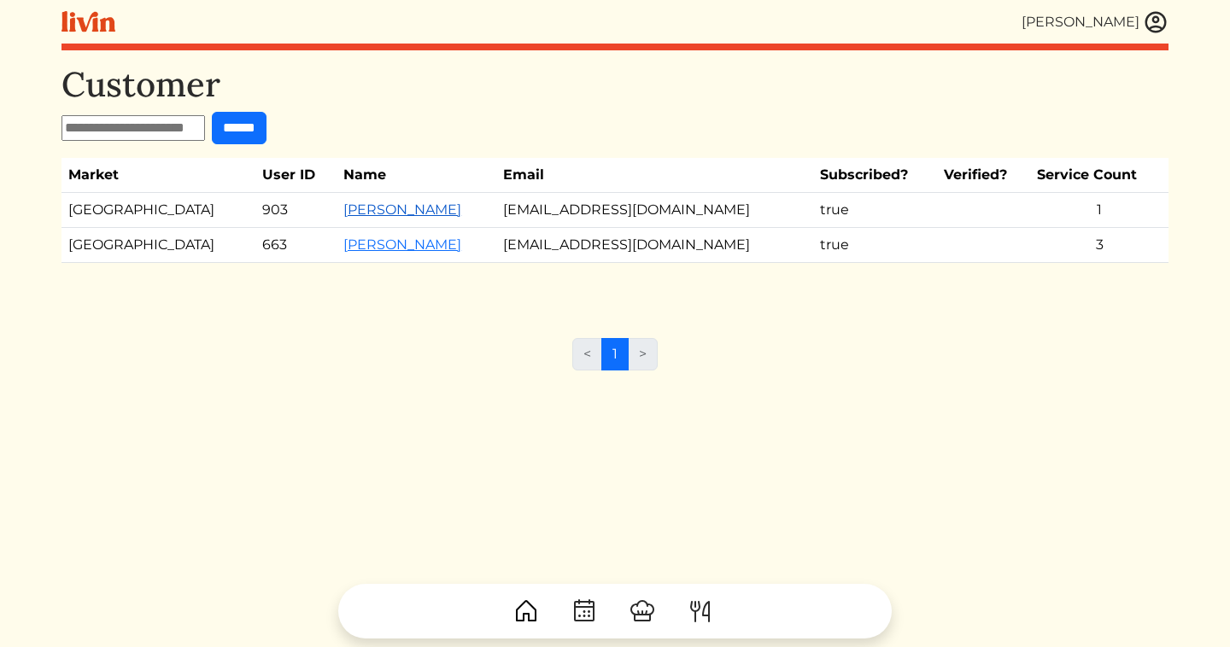  What do you see at coordinates (615, 361) in the screenshot?
I see `nav: Page` at bounding box center [615, 361].